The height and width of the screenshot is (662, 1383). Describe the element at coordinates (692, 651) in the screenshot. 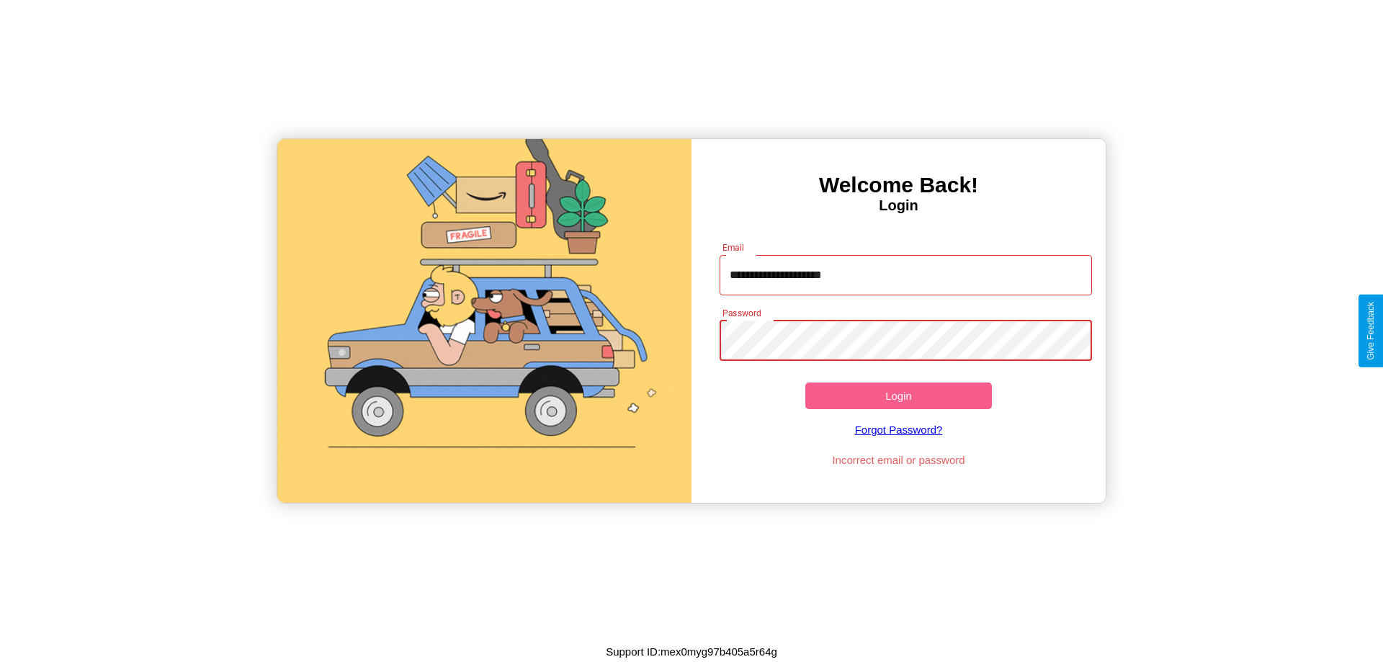

I see `p: Support ID: mex0myg97b405a5r64g` at that location.